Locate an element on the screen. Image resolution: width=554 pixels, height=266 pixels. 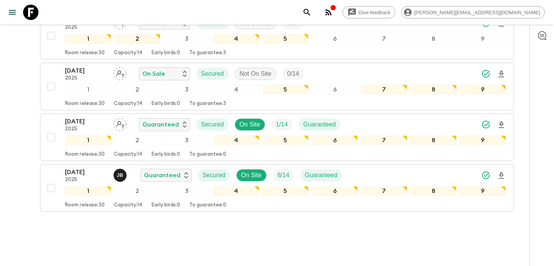
a: Give feedback is located at coordinates (369, 12).